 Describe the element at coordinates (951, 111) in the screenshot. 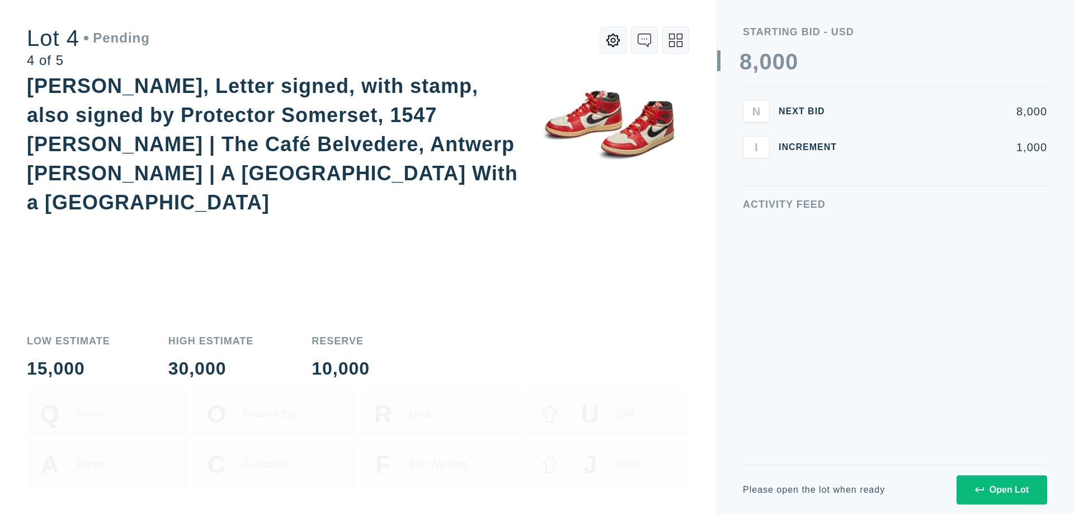

I see `div: 8,000` at that location.